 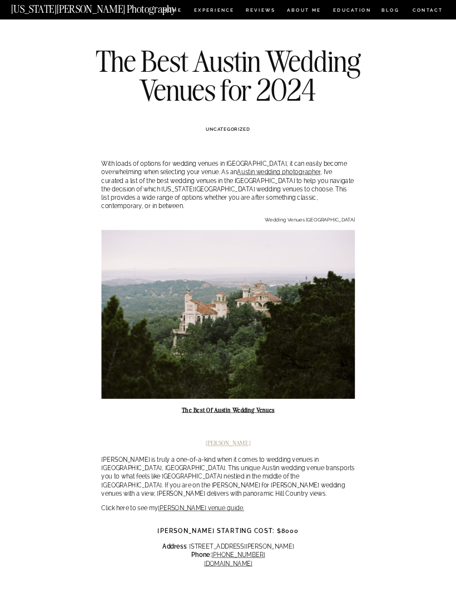 What do you see at coordinates (227, 130) in the screenshot?
I see `a: Uncategorized` at bounding box center [227, 130].